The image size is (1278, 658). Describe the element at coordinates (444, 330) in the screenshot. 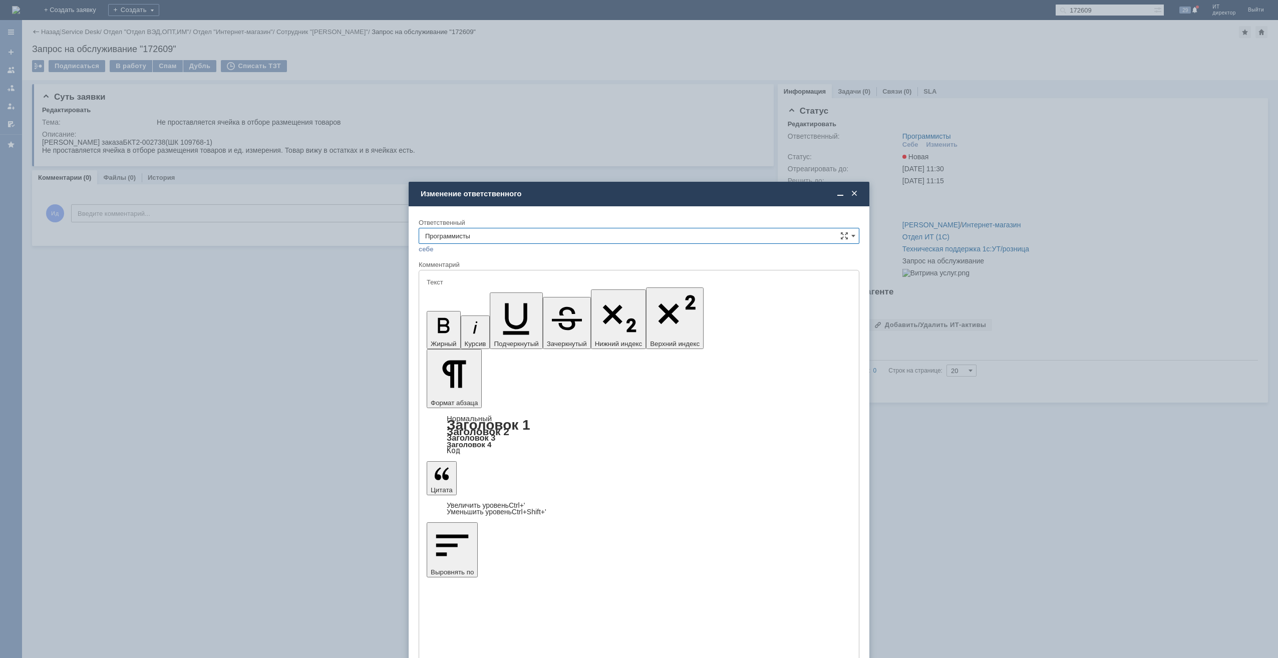

I see `button: Жирный` at that location.